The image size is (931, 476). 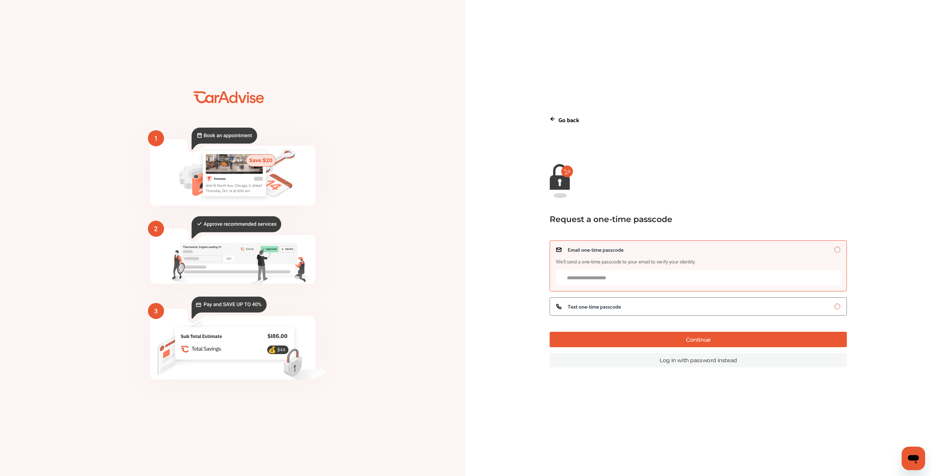 I want to click on img: icon_email.a11c3263.svg, so click(x=559, y=250).